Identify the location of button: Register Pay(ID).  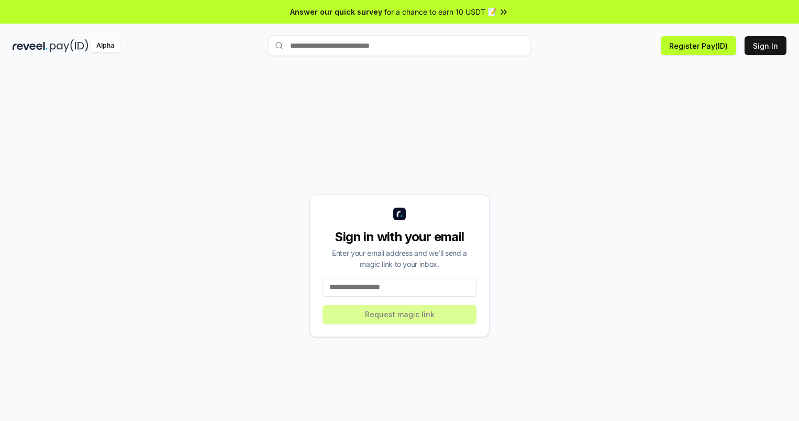
(699, 46).